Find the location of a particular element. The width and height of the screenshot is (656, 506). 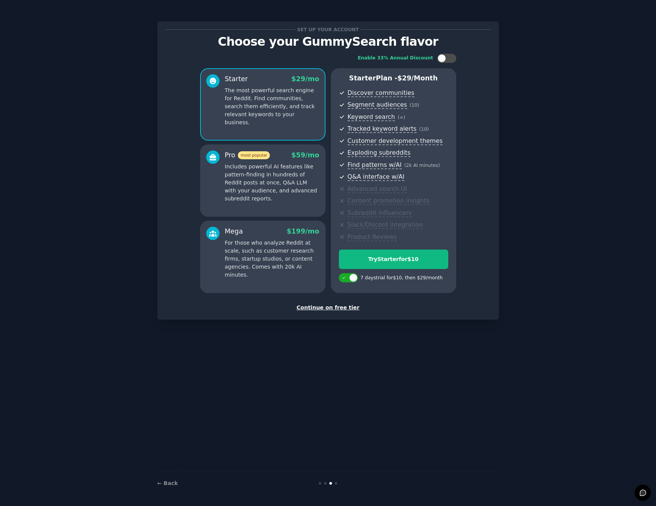

span: most popular is located at coordinates (254, 155).